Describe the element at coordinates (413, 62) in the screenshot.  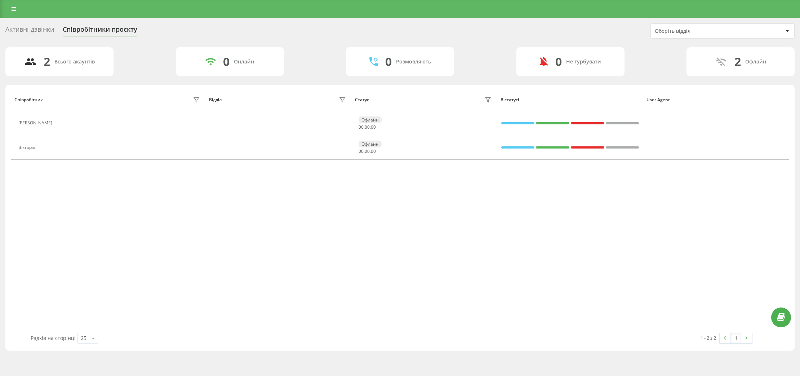
I see `div: Розмовляють` at that location.